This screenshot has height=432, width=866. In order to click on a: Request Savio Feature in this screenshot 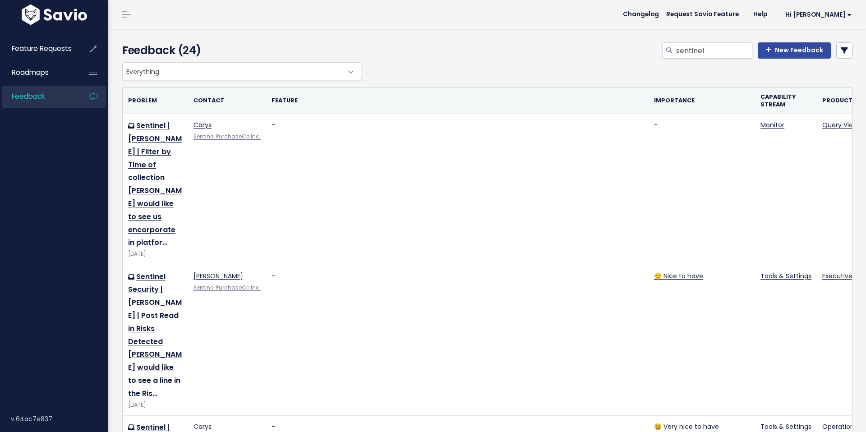, I will do `click(702, 14)`.